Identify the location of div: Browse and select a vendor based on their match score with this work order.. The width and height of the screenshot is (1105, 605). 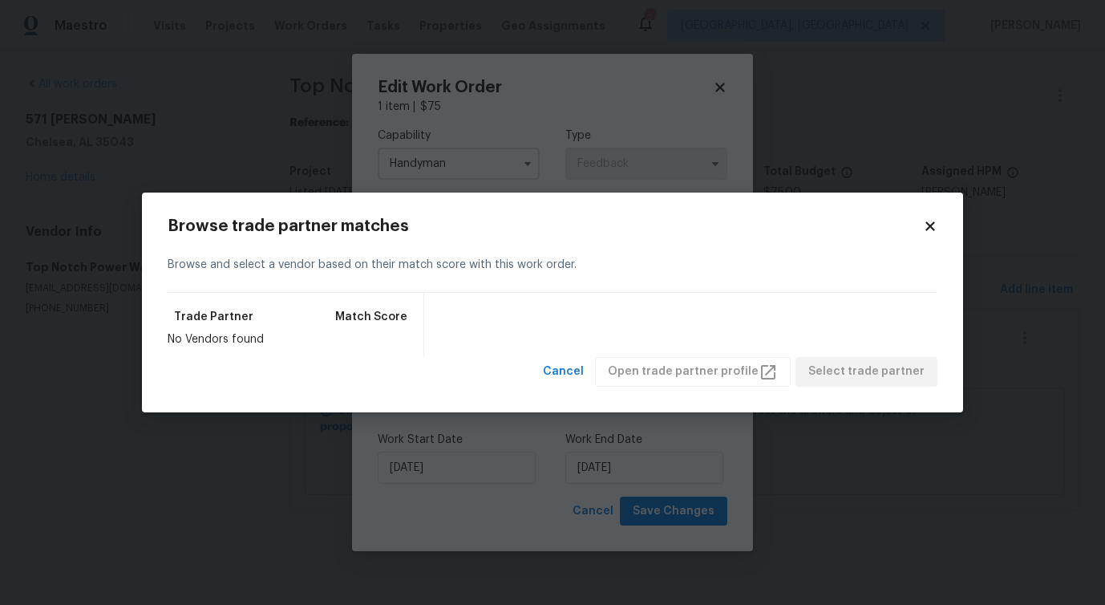
(552, 265).